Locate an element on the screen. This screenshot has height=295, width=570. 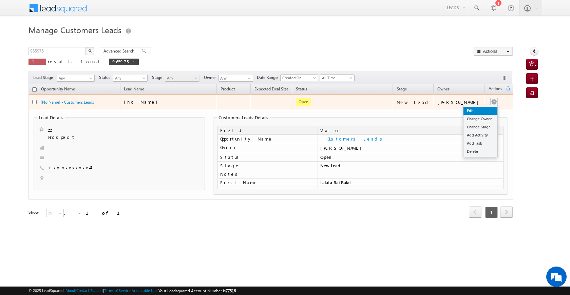
textarea: Type your message and hit 'Enter' is located at coordinates (66, 133).